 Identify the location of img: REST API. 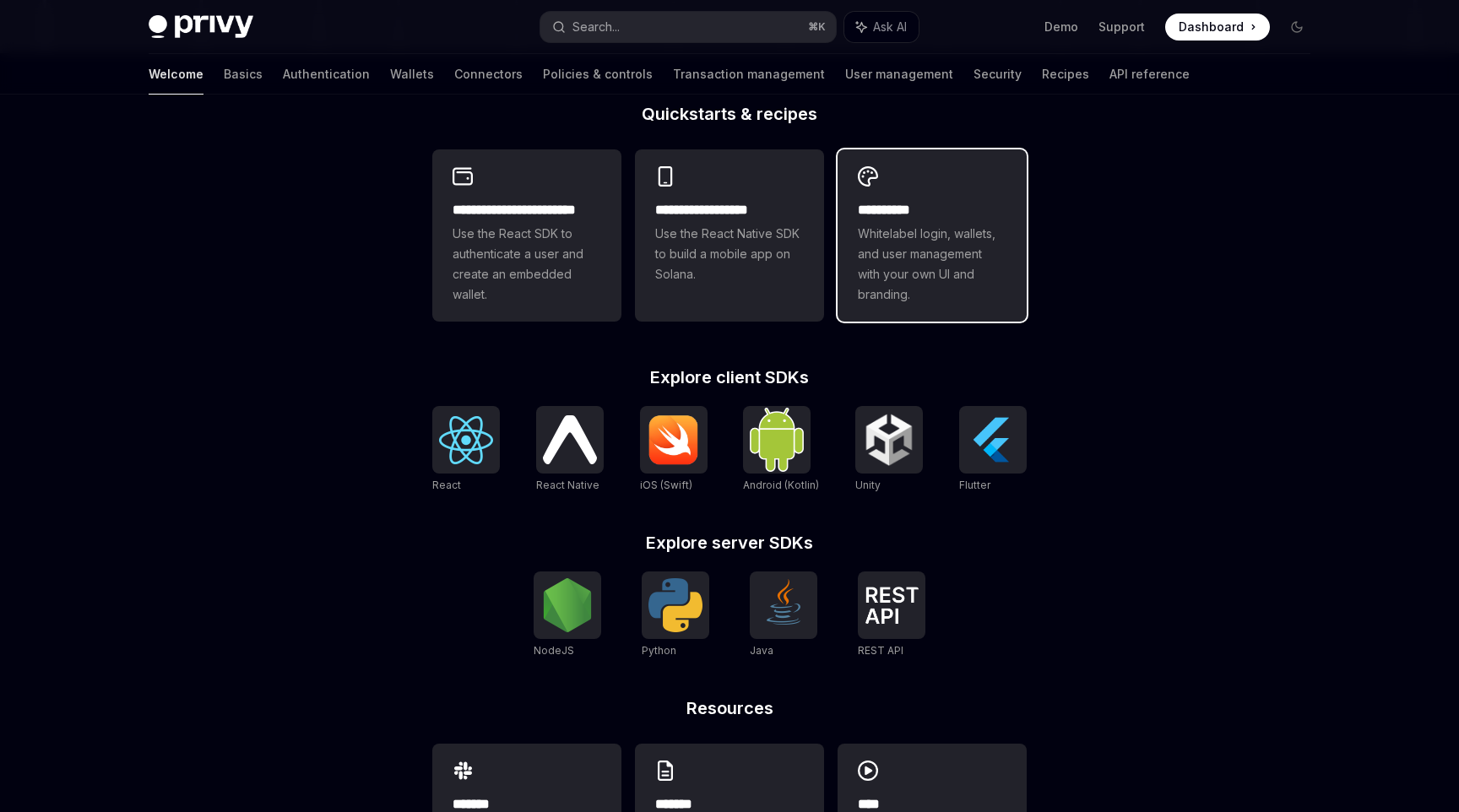
(892, 605).